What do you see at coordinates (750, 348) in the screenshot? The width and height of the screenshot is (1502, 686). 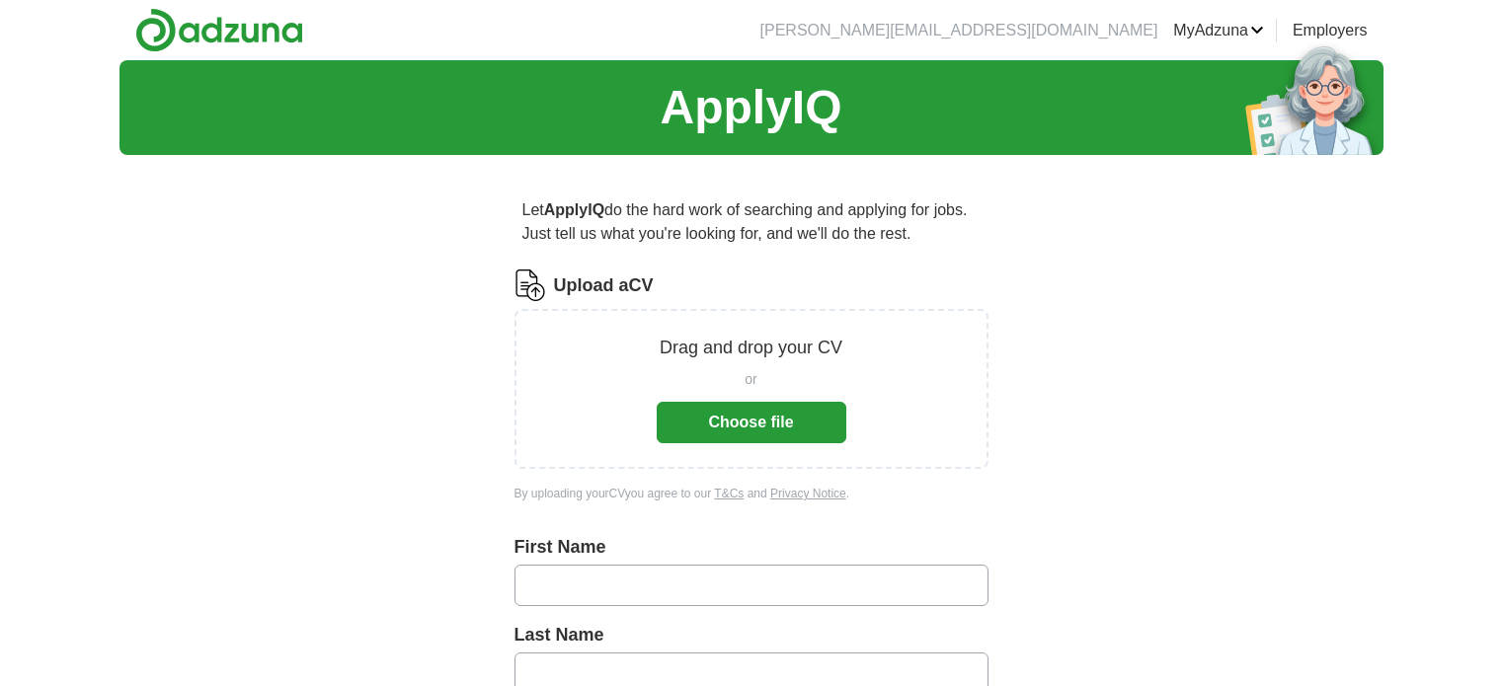 I see `p: Drag and drop your CV` at bounding box center [750, 348].